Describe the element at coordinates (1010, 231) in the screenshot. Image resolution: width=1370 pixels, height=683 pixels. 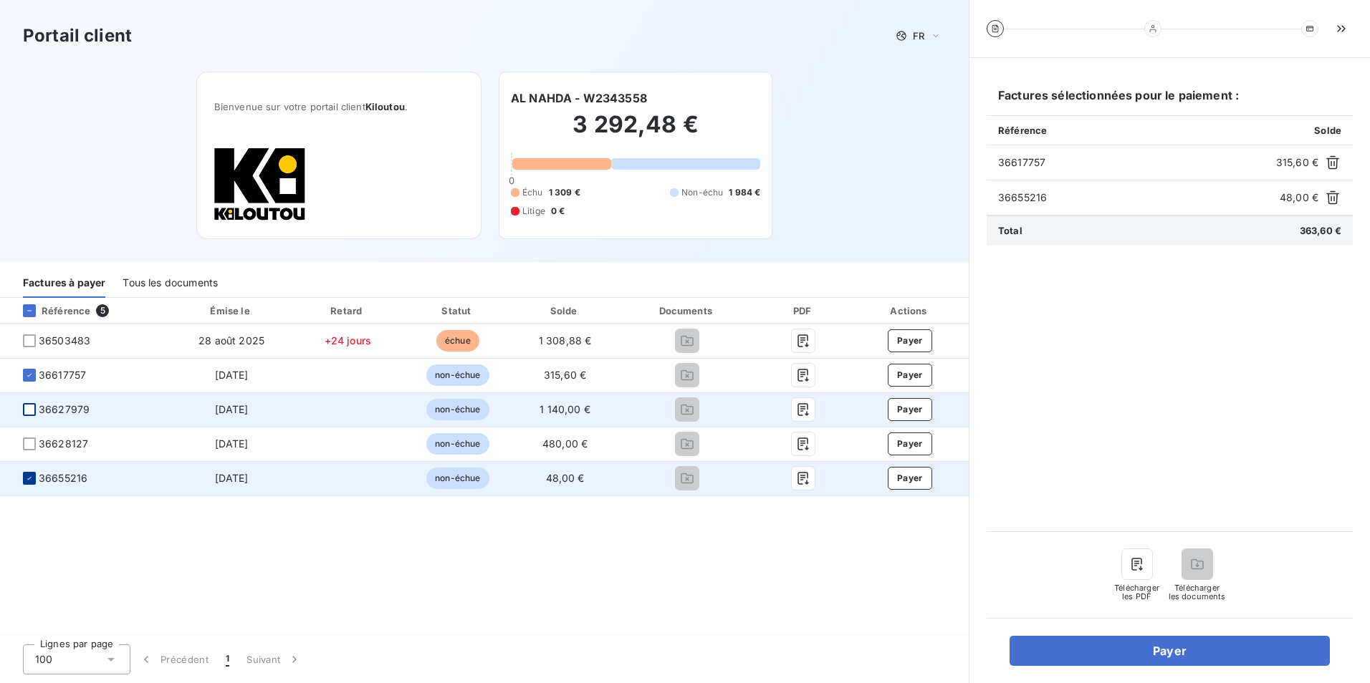
I see `span: Total` at that location.